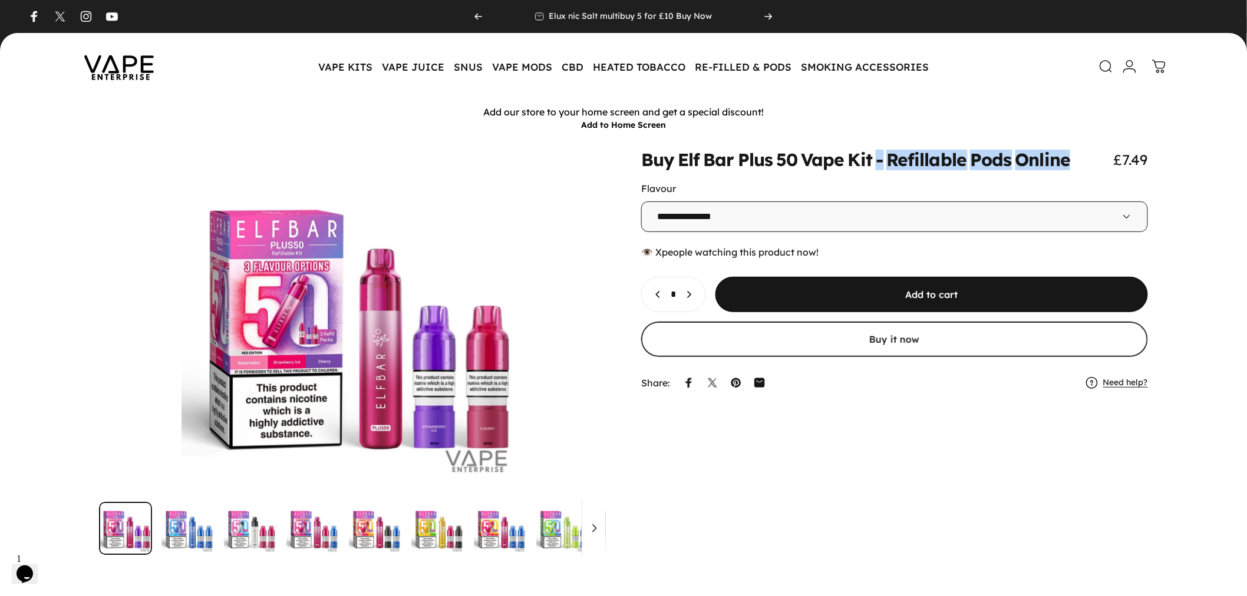  What do you see at coordinates (860, 160) in the screenshot?
I see `animate-element: Kit` at bounding box center [860, 160].